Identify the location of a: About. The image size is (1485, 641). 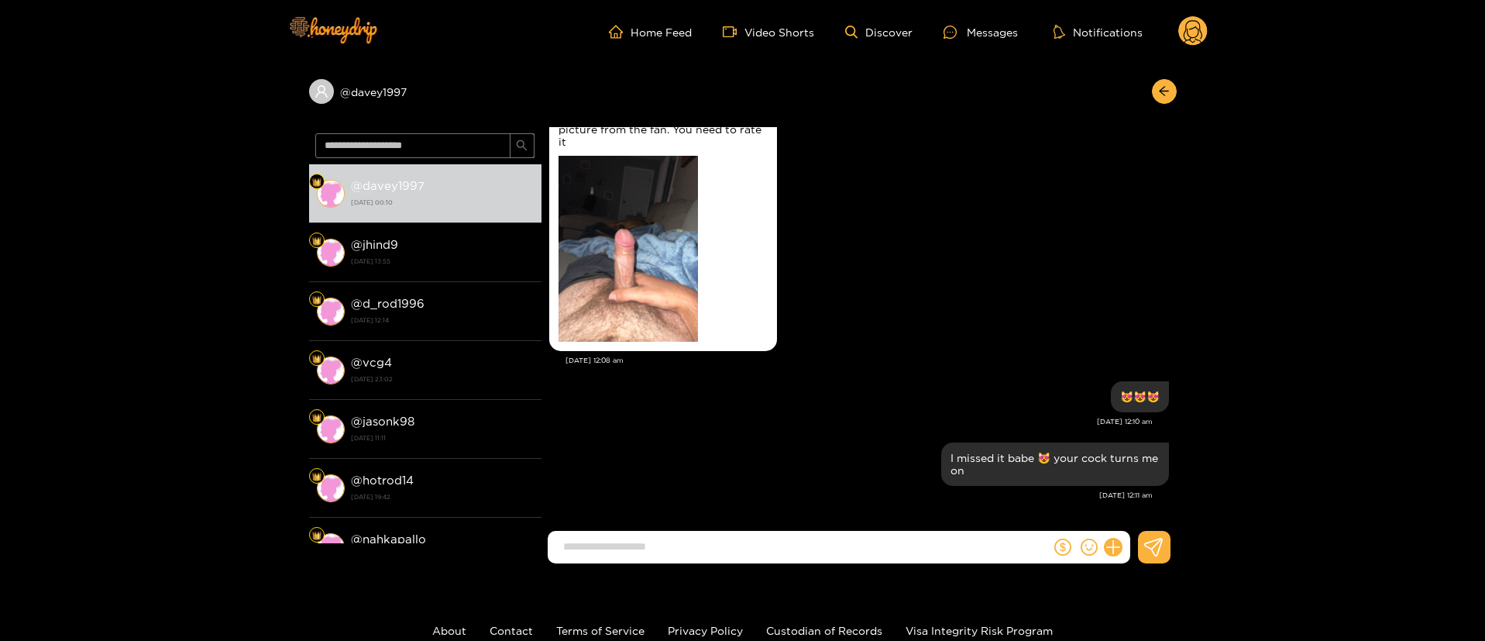
(449, 630).